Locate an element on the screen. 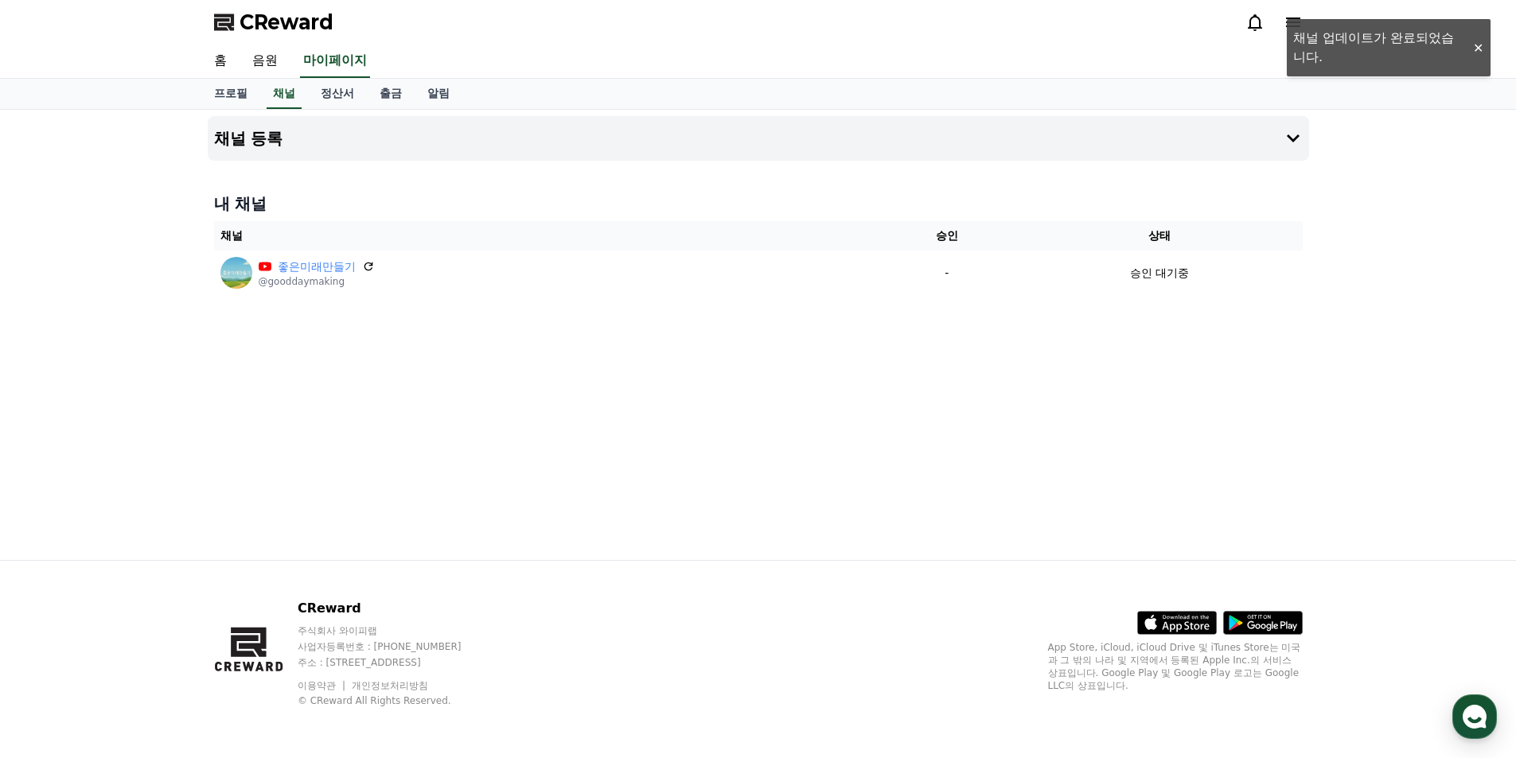 Image resolution: width=1516 pixels, height=758 pixels. h4: 채널 등록 is located at coordinates (248, 138).